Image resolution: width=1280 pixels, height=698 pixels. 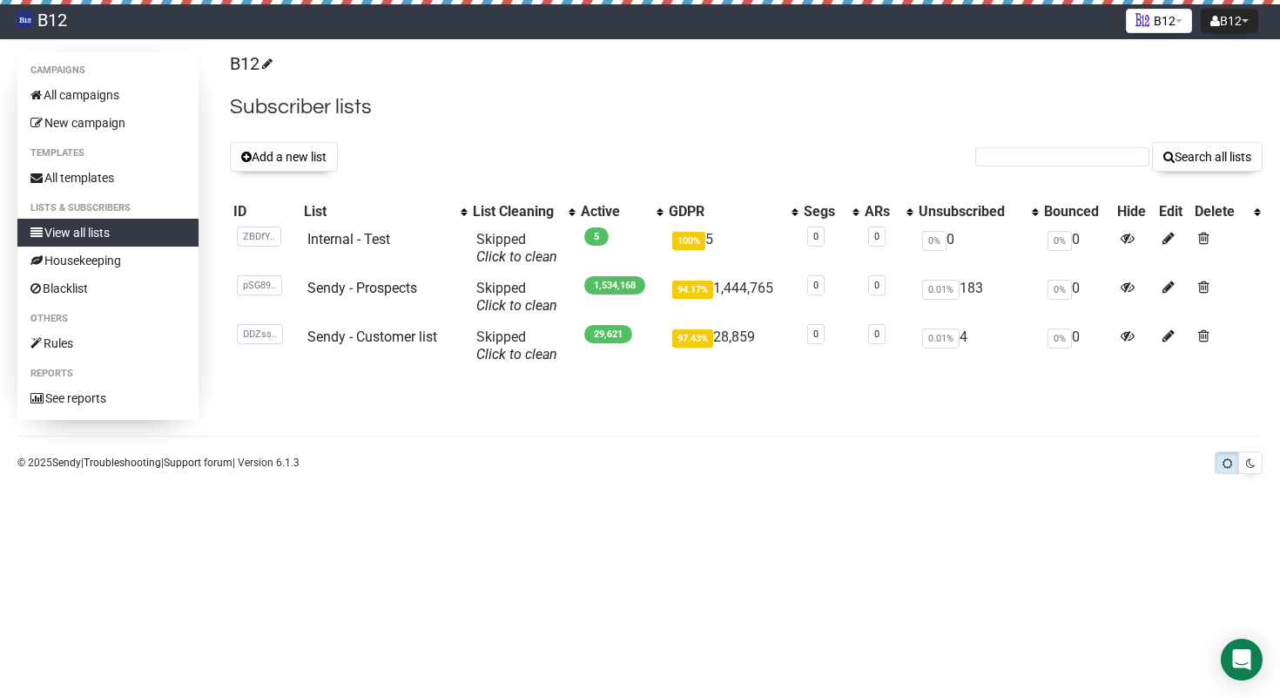 What do you see at coordinates (108, 178) in the screenshot?
I see `a: All templates` at bounding box center [108, 178].